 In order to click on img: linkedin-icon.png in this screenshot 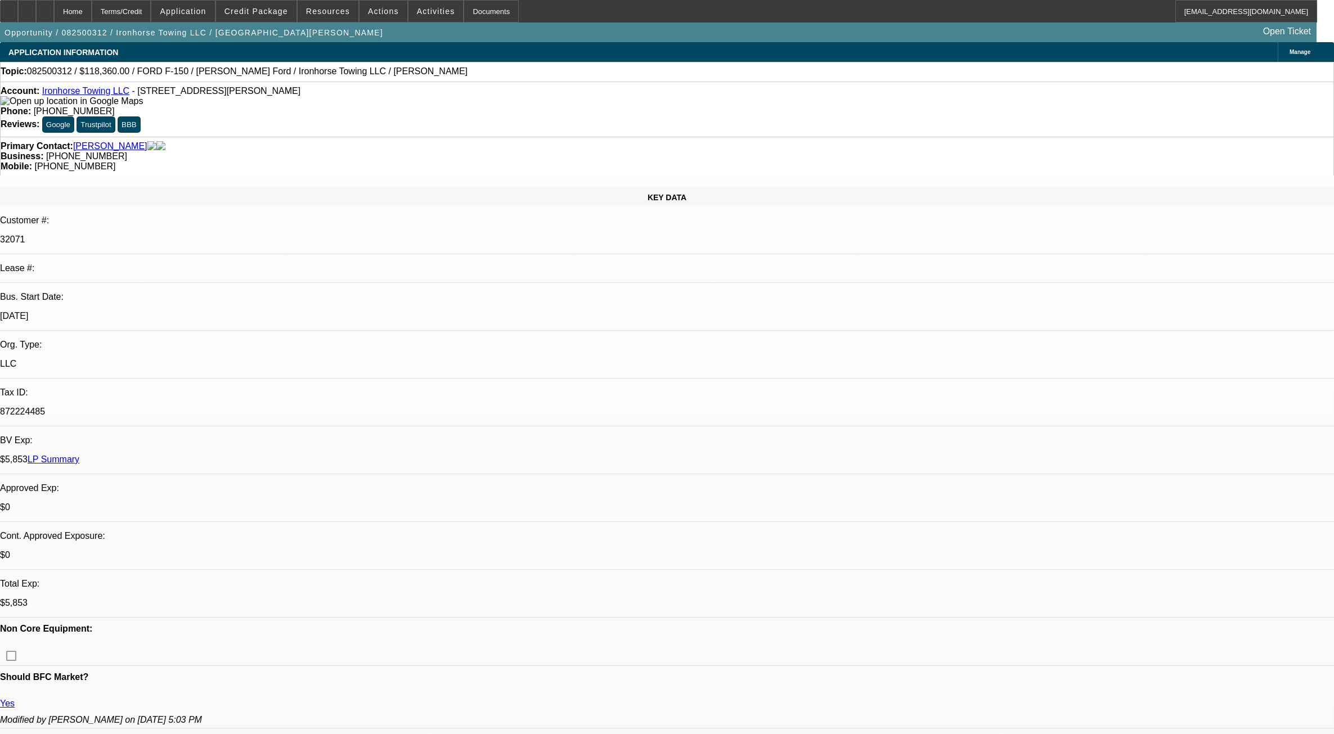, I will do `click(161, 146)`.